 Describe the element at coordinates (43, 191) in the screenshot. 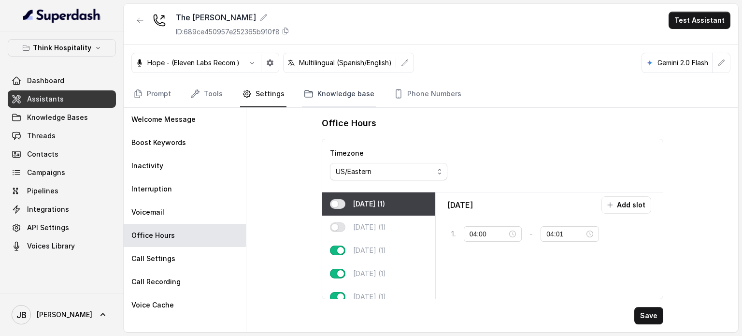

I see `span: Pipelines` at that location.